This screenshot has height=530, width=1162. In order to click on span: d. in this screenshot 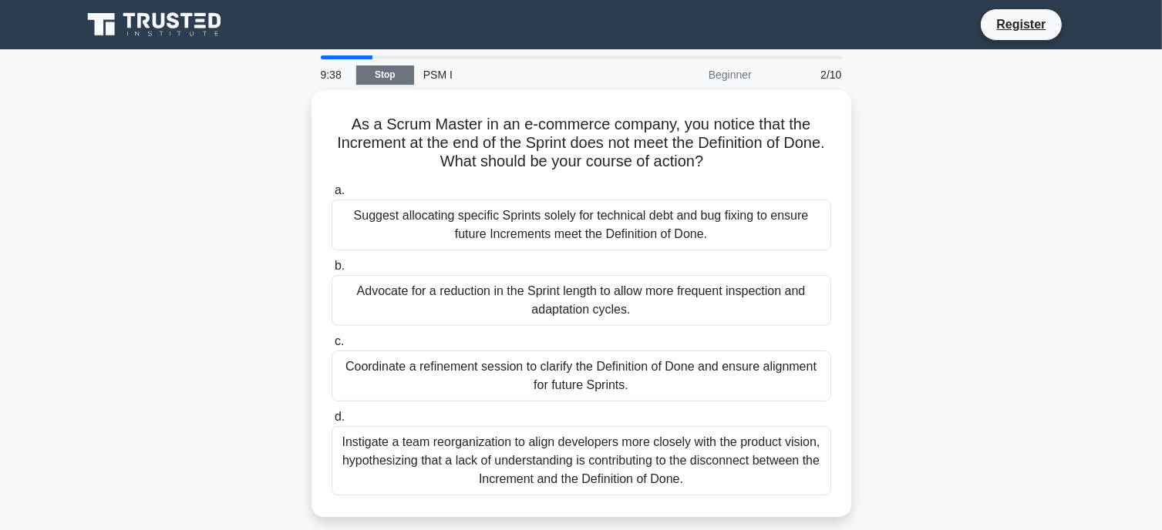, I will do `click(339, 416)`.